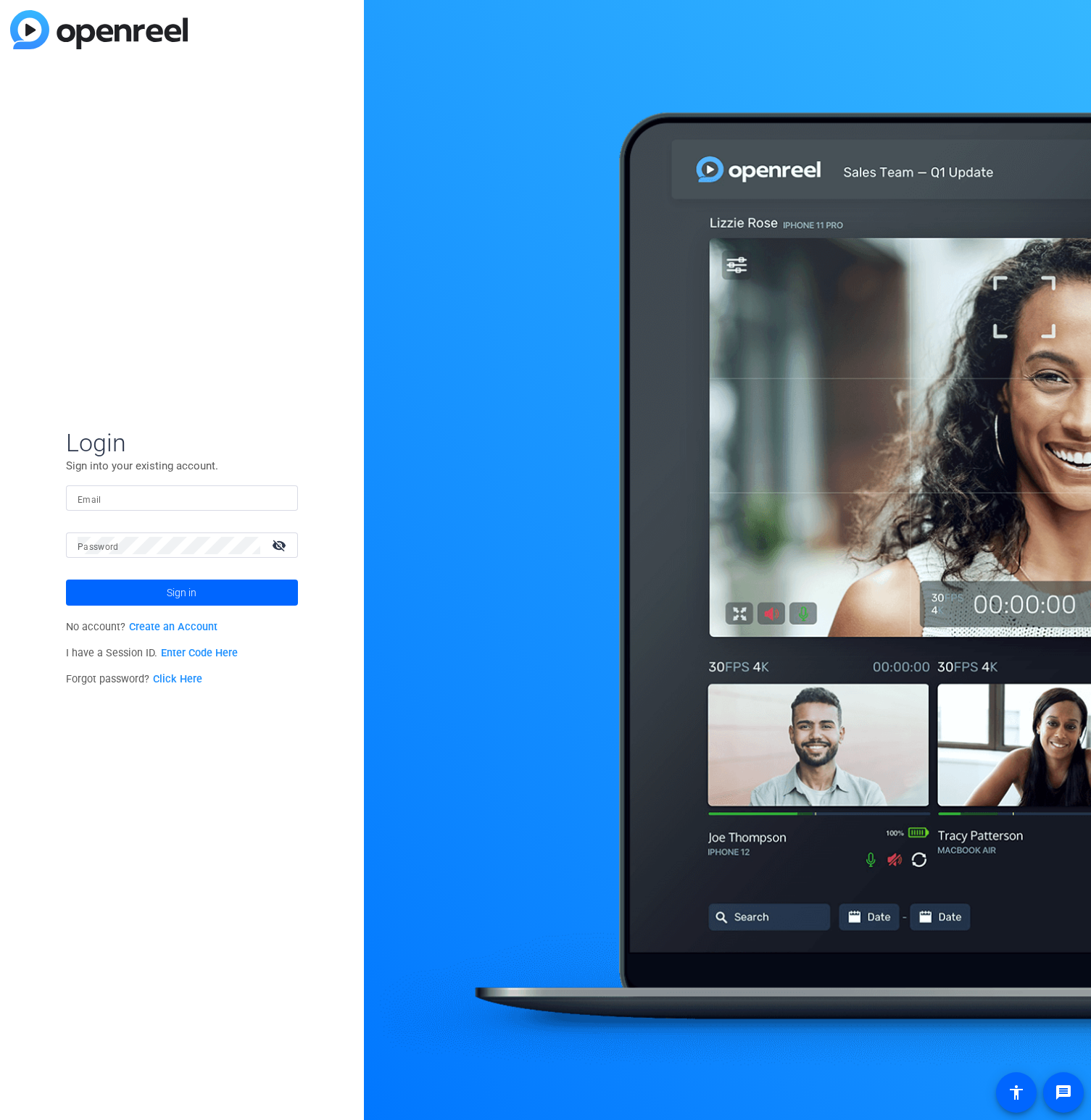 The height and width of the screenshot is (1120, 1091). What do you see at coordinates (141, 626) in the screenshot?
I see `span: No account?` at bounding box center [141, 626].